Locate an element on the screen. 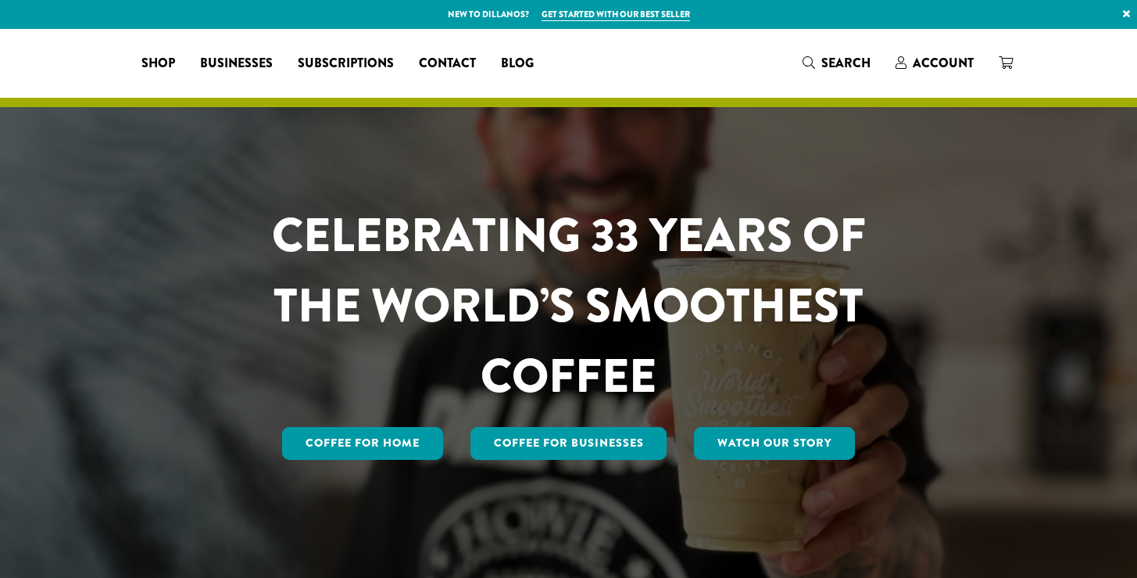  span: Contact is located at coordinates (447, 63).